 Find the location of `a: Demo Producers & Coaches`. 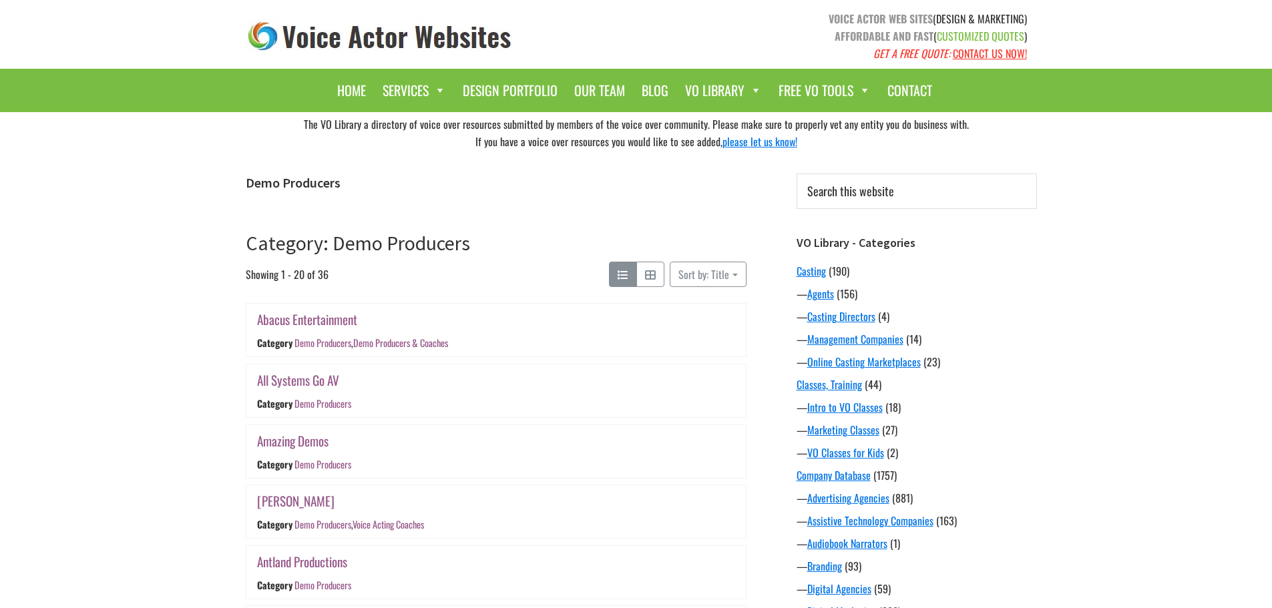

a: Demo Producers & Coaches is located at coordinates (400, 343).